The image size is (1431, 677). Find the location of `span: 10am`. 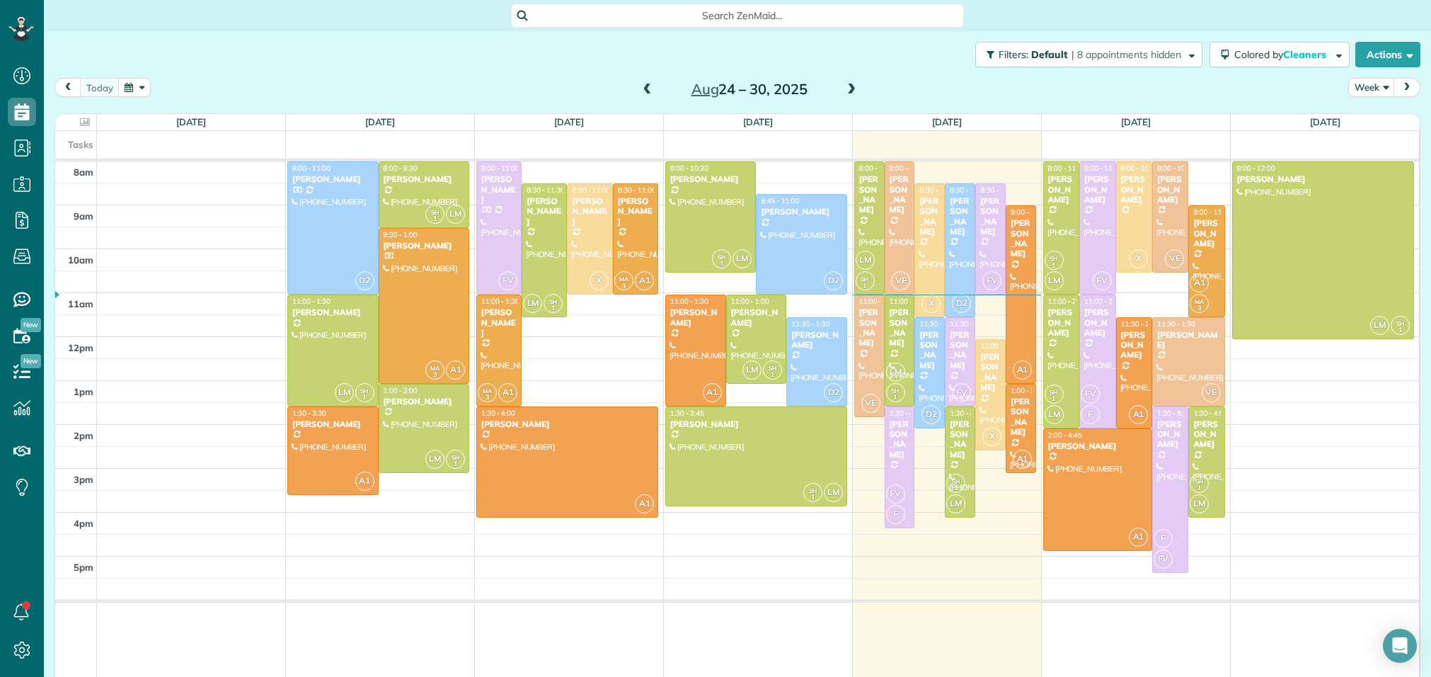

span: 10am is located at coordinates (81, 260).